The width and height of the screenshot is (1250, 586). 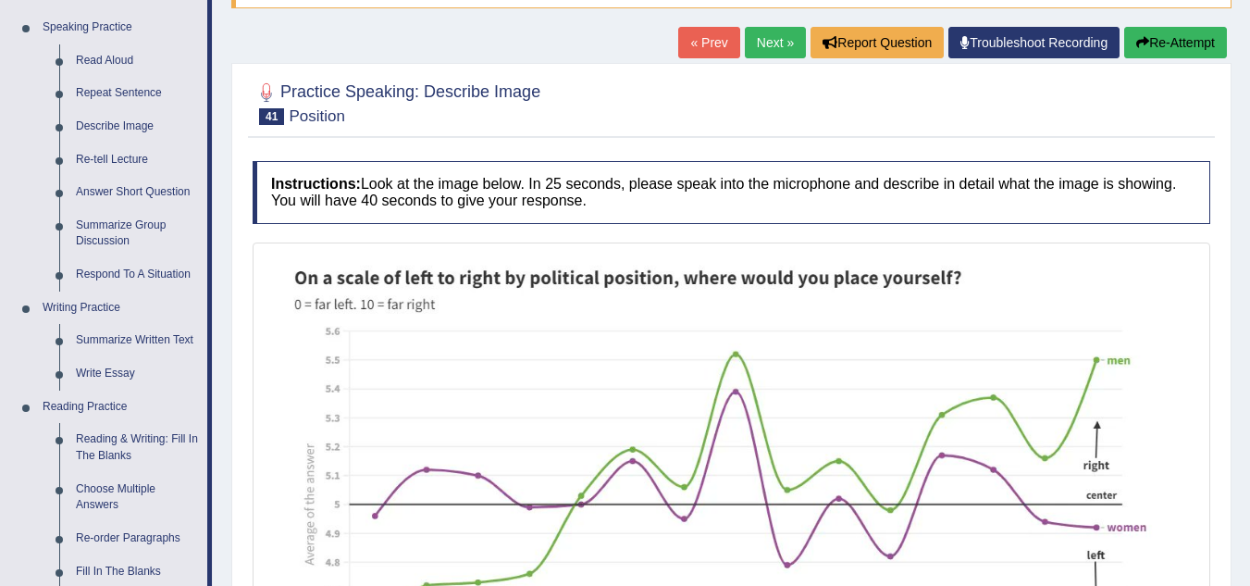 What do you see at coordinates (137, 61) in the screenshot?
I see `a: Read Aloud` at bounding box center [137, 61].